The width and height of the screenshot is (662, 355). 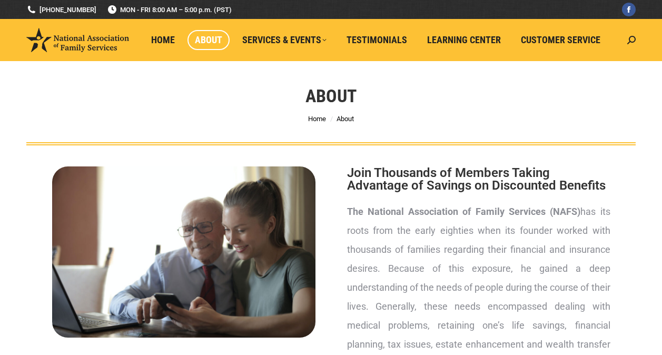 I want to click on a: Facebook page opens in new window, so click(x=628, y=9).